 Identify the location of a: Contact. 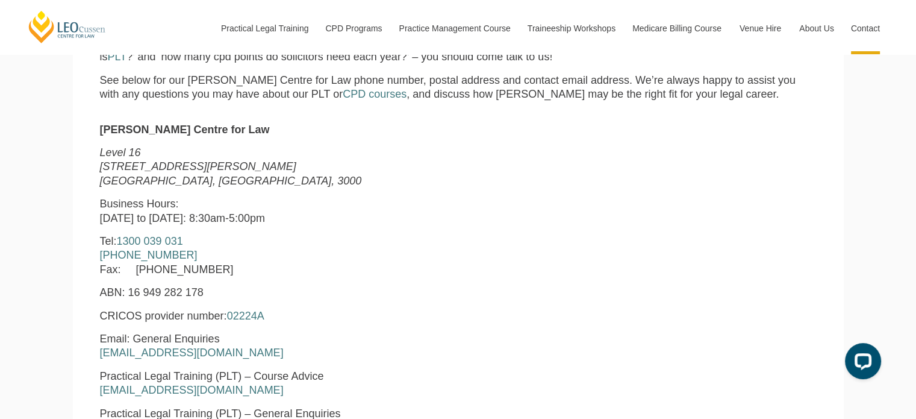
(866, 28).